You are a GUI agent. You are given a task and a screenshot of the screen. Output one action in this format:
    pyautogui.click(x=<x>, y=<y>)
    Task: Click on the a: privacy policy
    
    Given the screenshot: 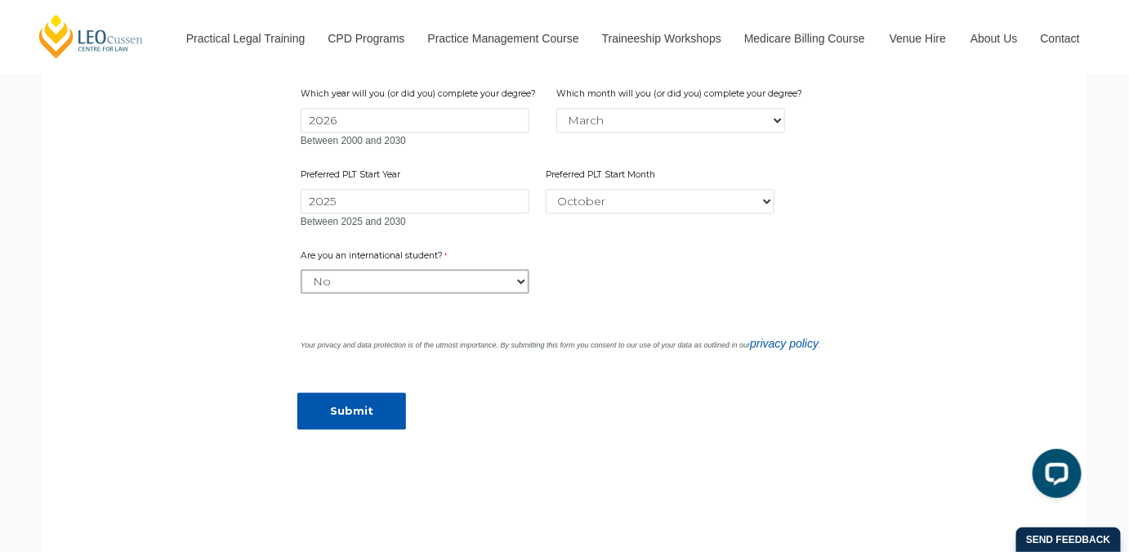 What is the action you would take?
    pyautogui.click(x=784, y=343)
    